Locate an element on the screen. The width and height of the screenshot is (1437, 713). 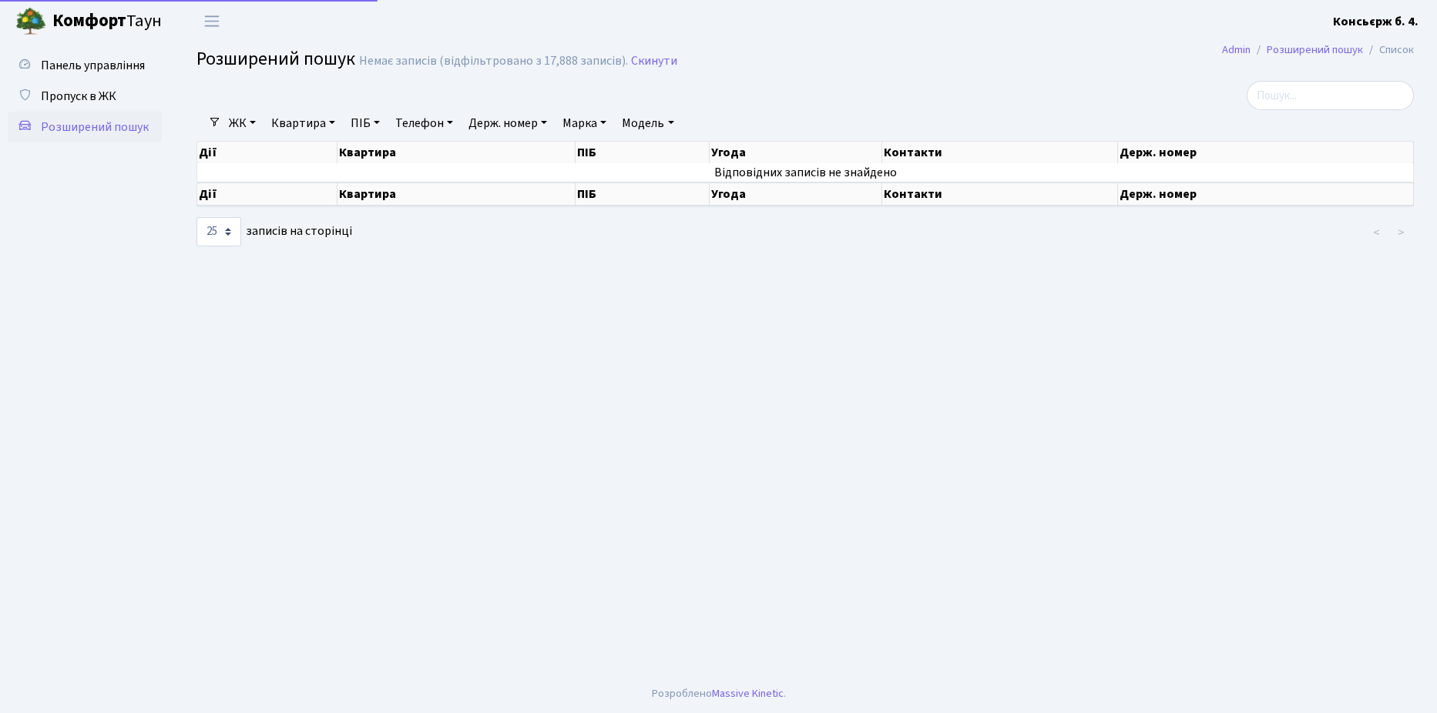
input: Пошук... is located at coordinates (1330, 96).